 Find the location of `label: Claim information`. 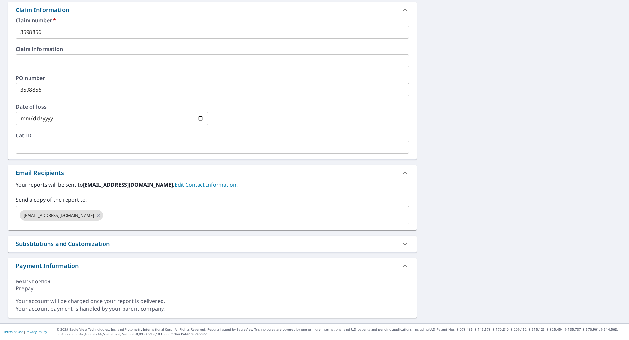

label: Claim information is located at coordinates (212, 49).